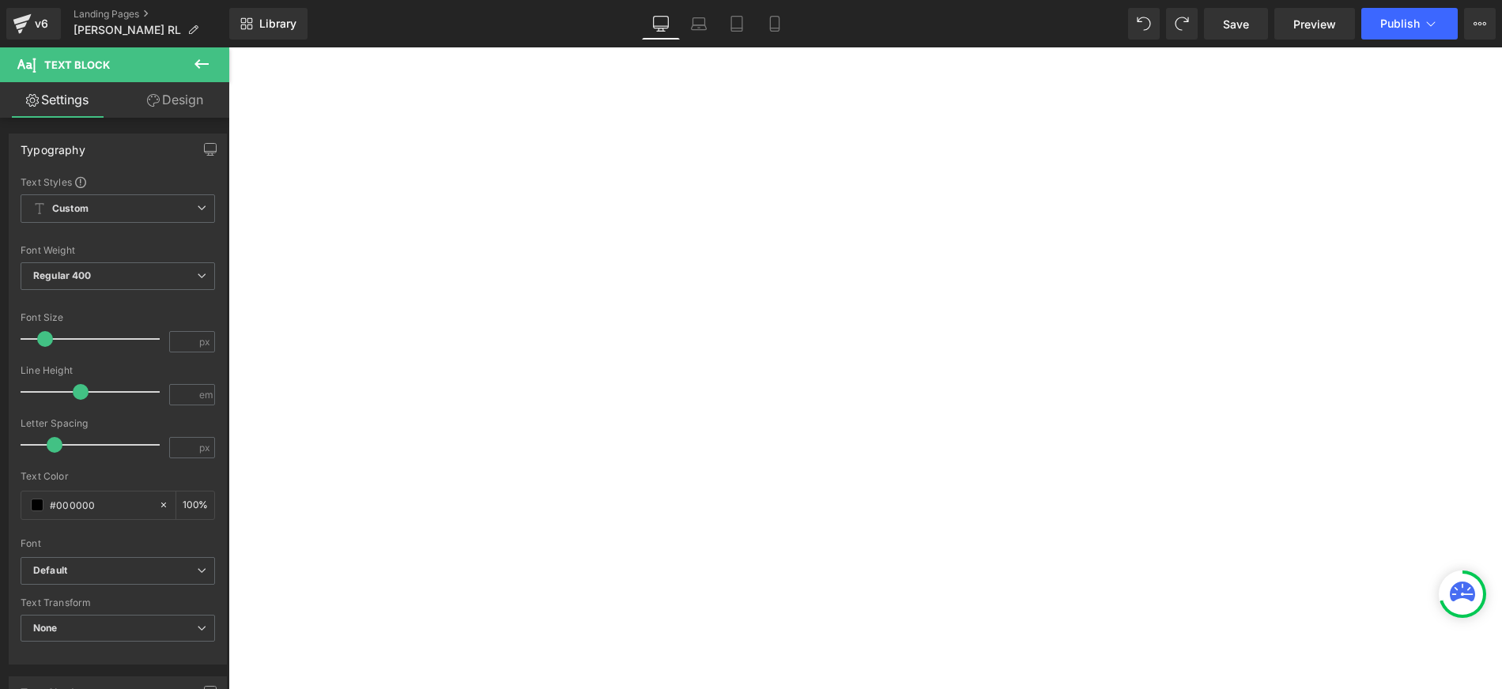  I want to click on div: Typography, so click(53, 145).